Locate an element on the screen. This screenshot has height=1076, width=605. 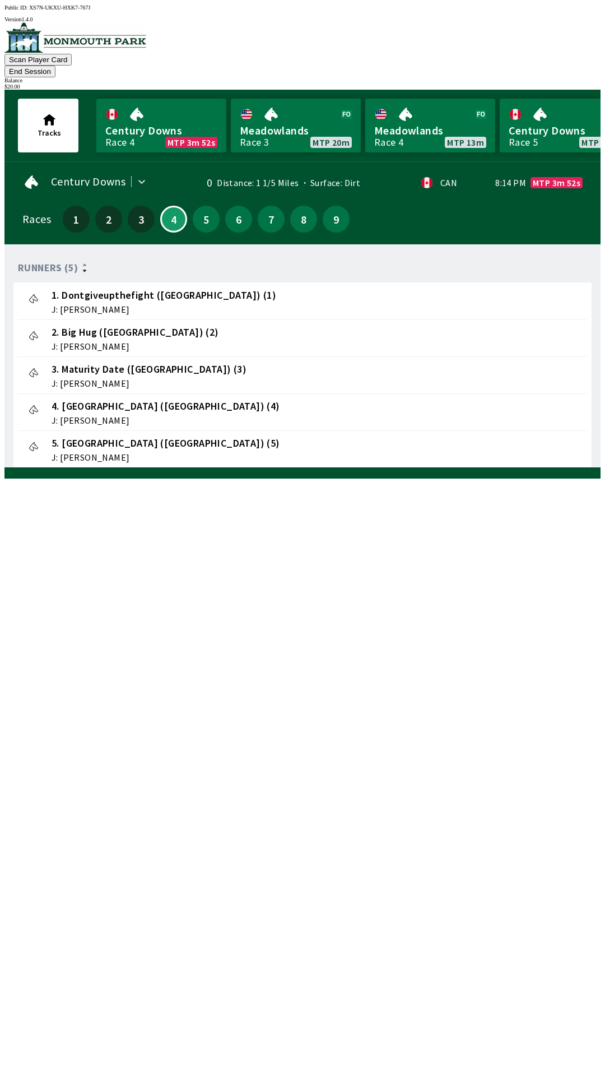
span: 7 is located at coordinates (271, 219).